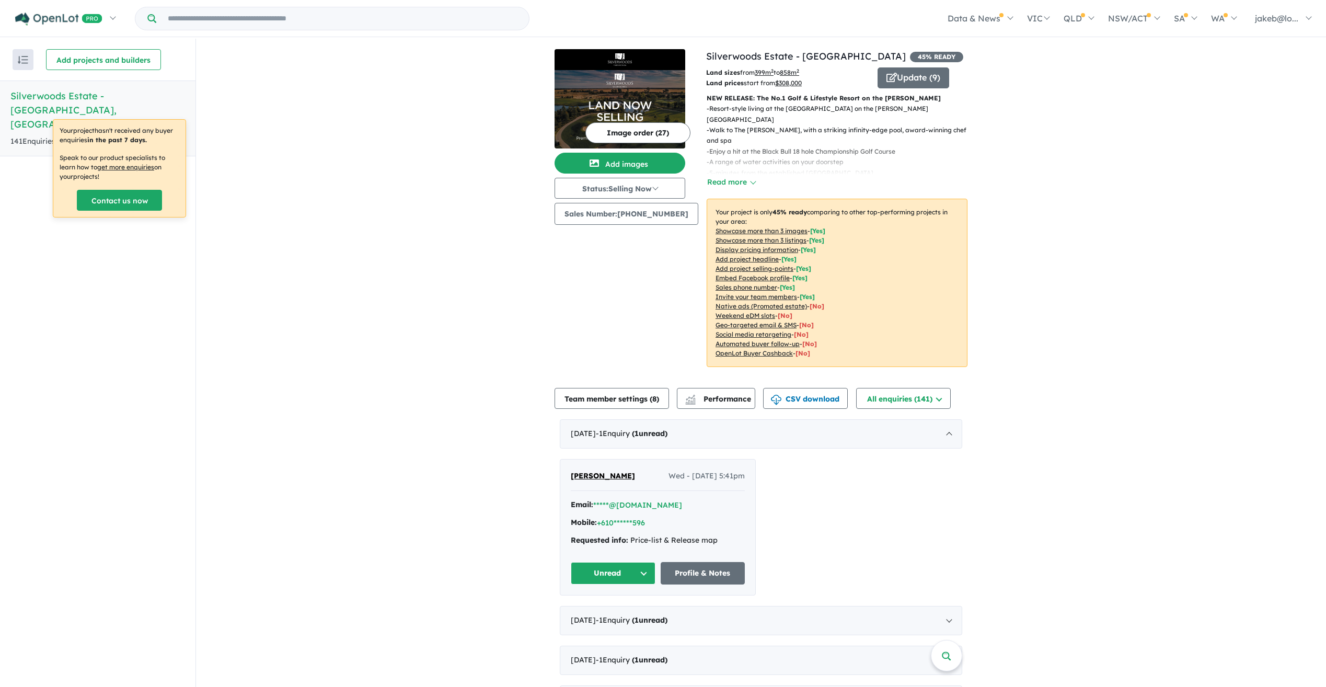  Describe the element at coordinates (903, 398) in the screenshot. I see `button: All enquiries (141)` at that location.